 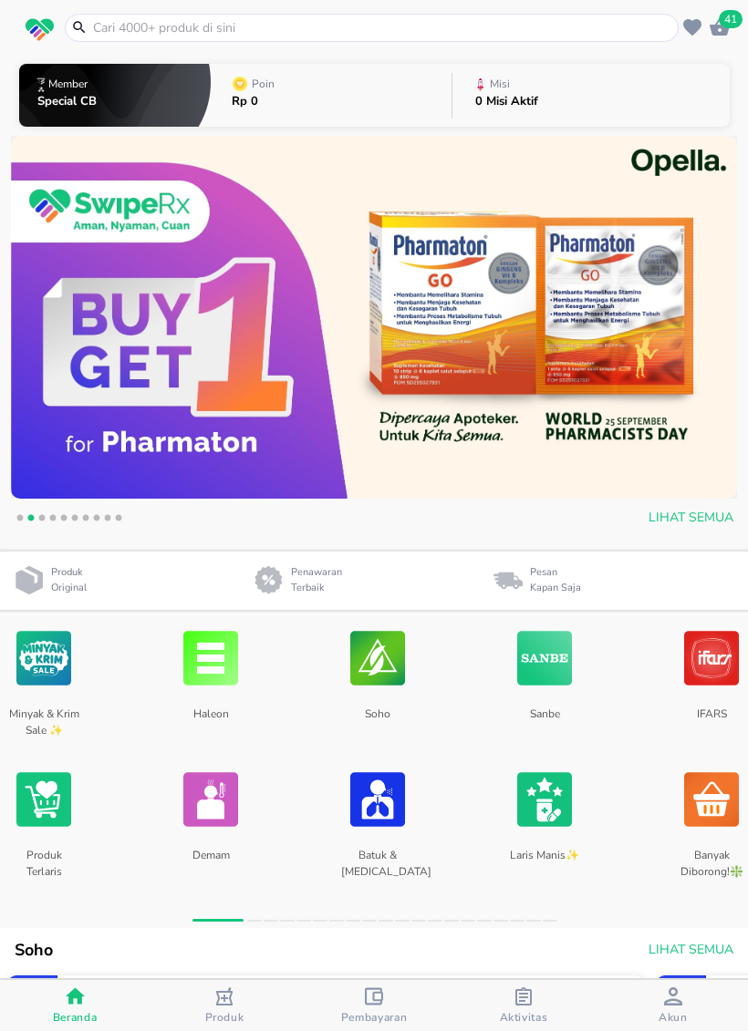 What do you see at coordinates (31, 521) in the screenshot?
I see `button: 2` at bounding box center [31, 521].